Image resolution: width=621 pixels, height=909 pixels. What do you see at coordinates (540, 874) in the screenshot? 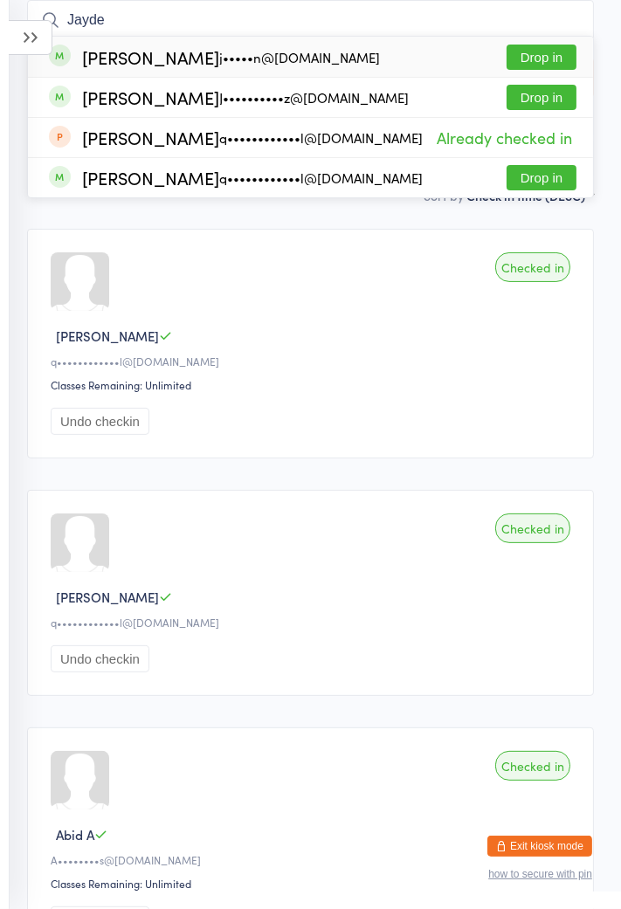
I see `button: how to secure with pin` at bounding box center [540, 874].